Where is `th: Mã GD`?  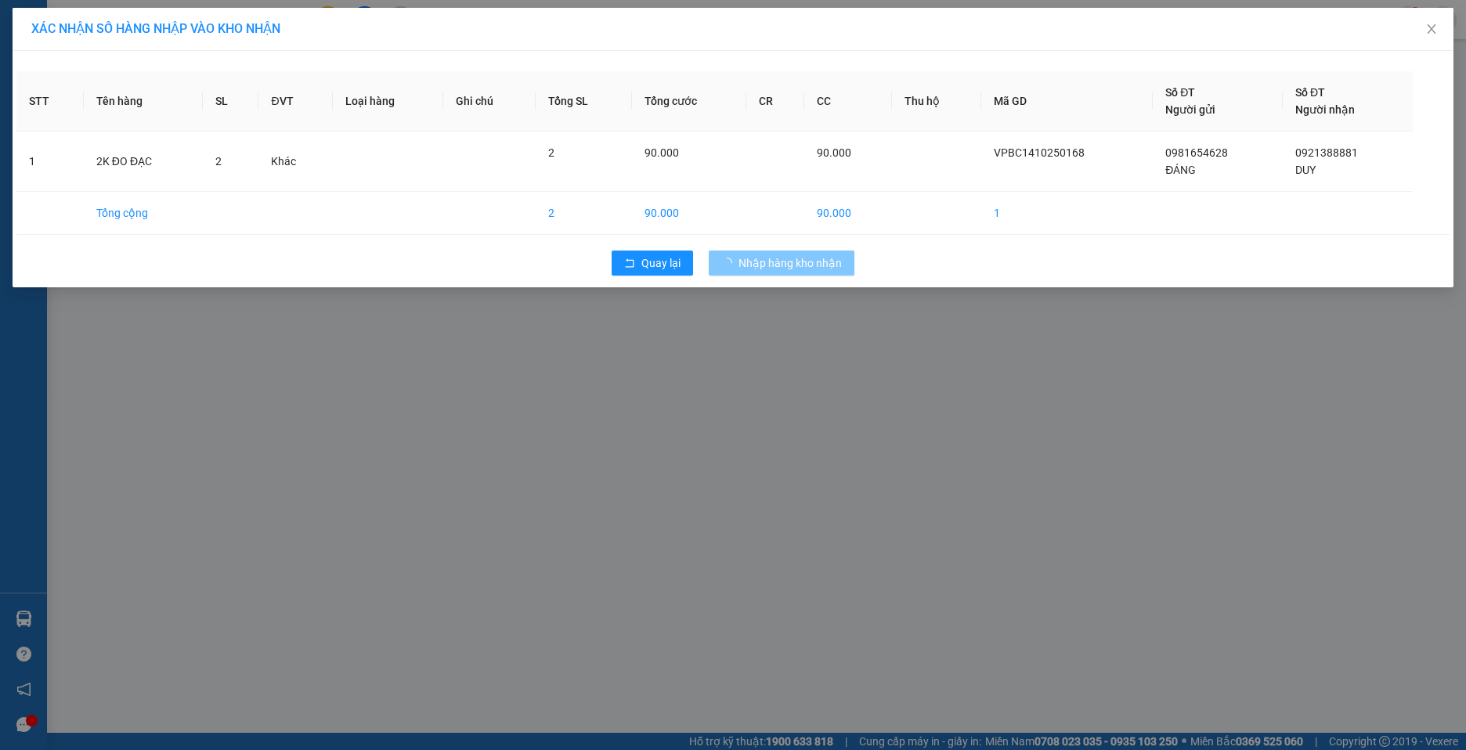
th: Mã GD is located at coordinates (1067, 101).